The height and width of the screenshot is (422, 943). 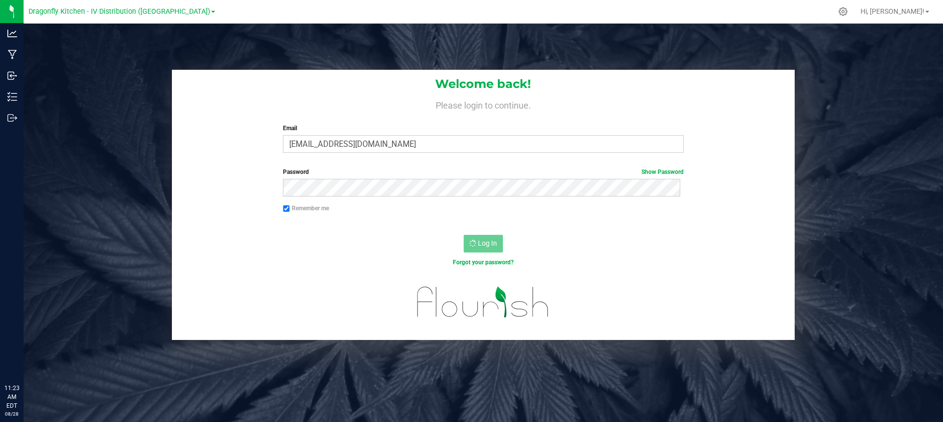 What do you see at coordinates (12, 414) in the screenshot?
I see `p: 08/28` at bounding box center [12, 414].